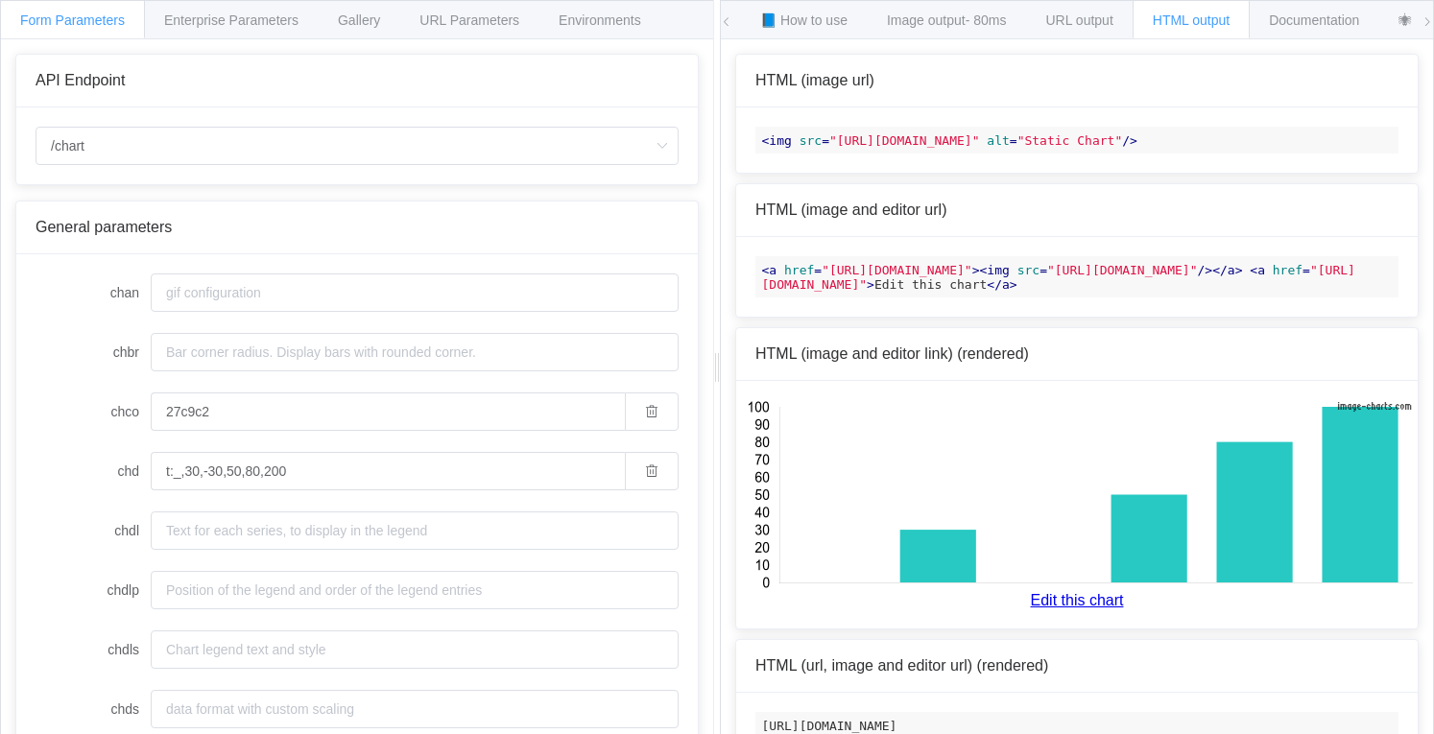 This screenshot has height=734, width=1434. Describe the element at coordinates (415, 590) in the screenshot. I see `input: Position of the legend and order of the legend entries` at that location.